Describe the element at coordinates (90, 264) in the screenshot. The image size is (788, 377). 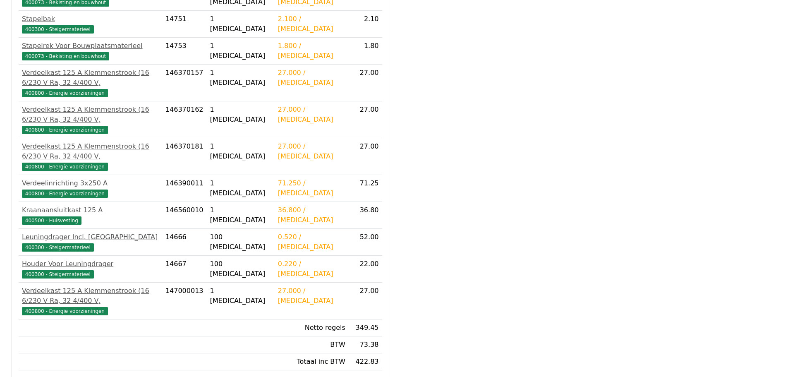
I see `div: Houder Voor Leuningdrager` at that location.